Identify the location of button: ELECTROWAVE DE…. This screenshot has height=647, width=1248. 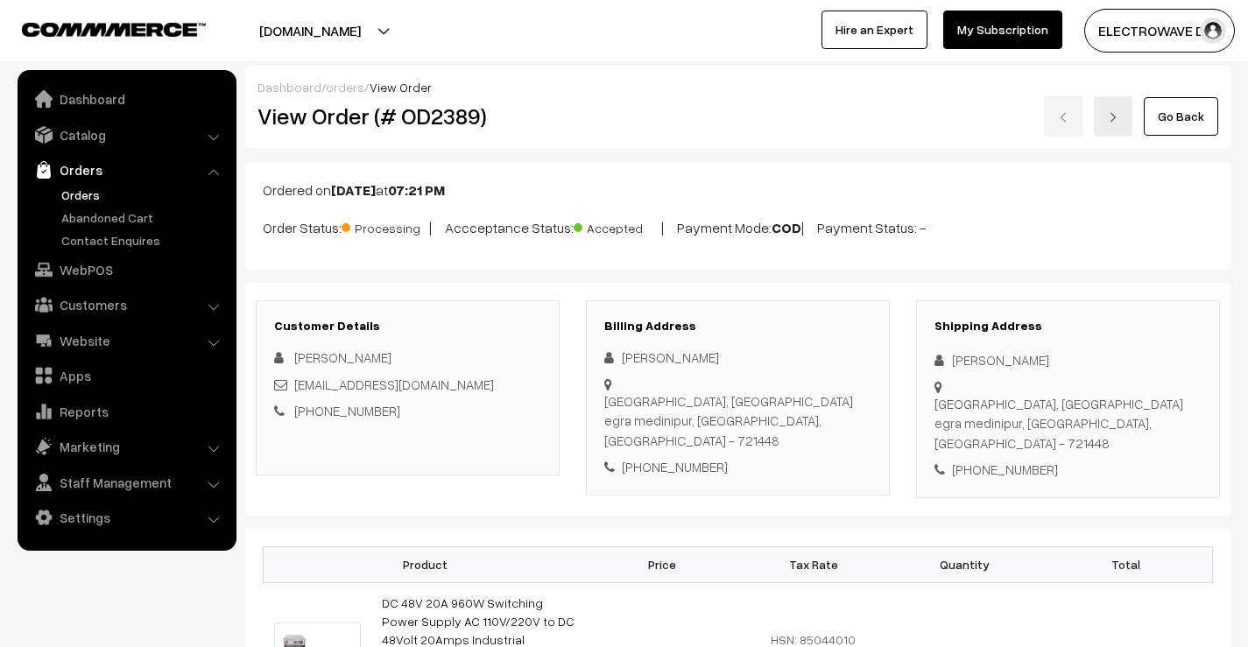
(1160, 31).